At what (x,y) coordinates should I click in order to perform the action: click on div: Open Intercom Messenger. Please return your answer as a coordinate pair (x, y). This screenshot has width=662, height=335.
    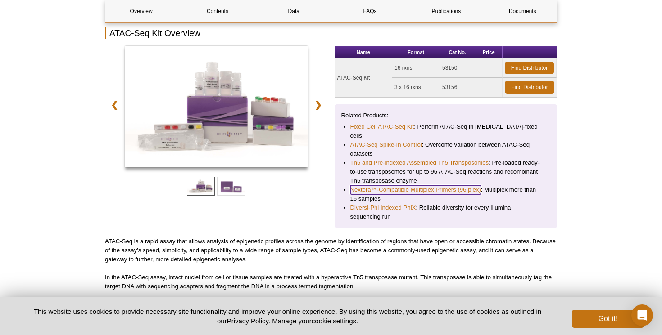
    Looking at the image, I should click on (642, 316).